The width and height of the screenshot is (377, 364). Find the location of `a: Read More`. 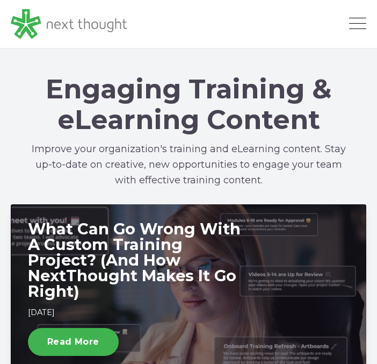

a: Read More is located at coordinates (73, 341).